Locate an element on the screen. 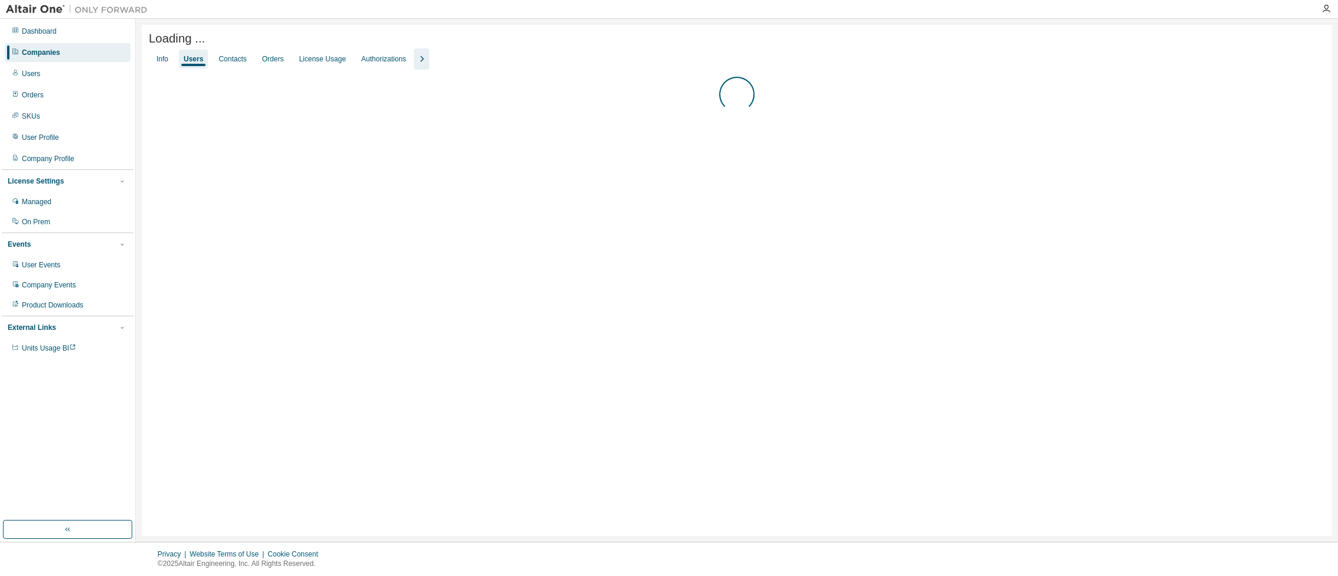 This screenshot has width=1338, height=576. div: Companies is located at coordinates (41, 53).